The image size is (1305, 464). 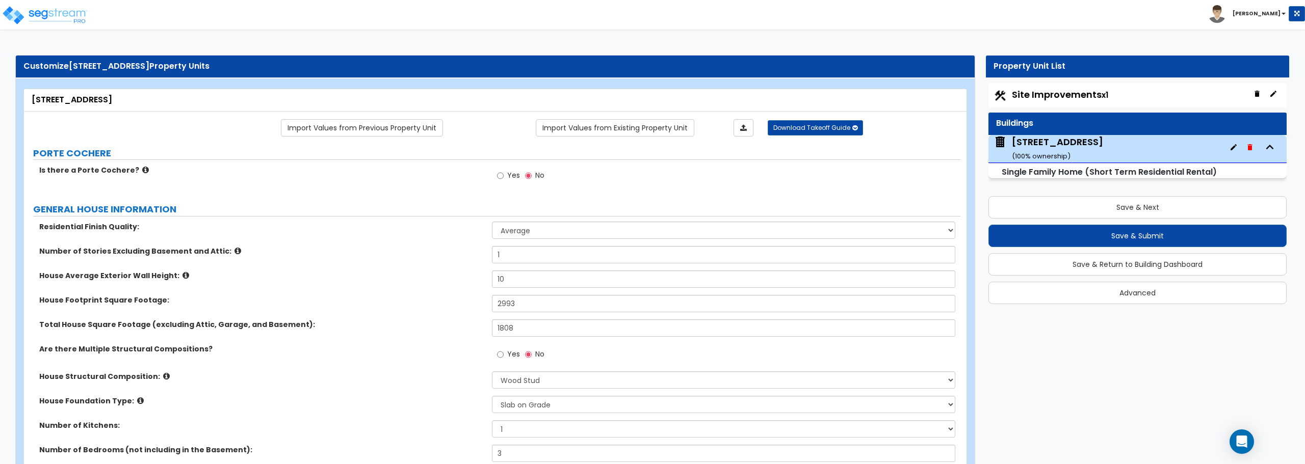 I want to click on small: x1, so click(x=1104, y=95).